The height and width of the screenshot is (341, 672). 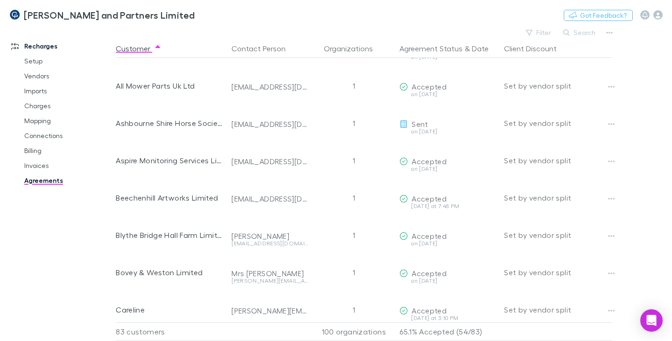 I want to click on div: Blythe Bridge Hall Farm Limited, so click(x=170, y=235).